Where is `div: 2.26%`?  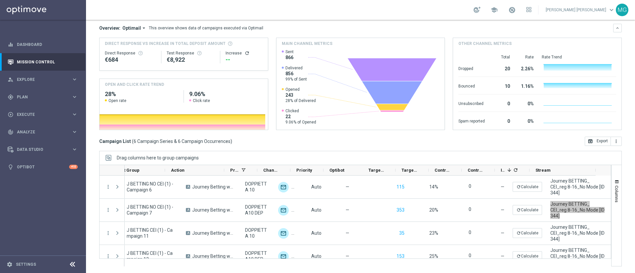
div: 2.26% is located at coordinates (525, 68).